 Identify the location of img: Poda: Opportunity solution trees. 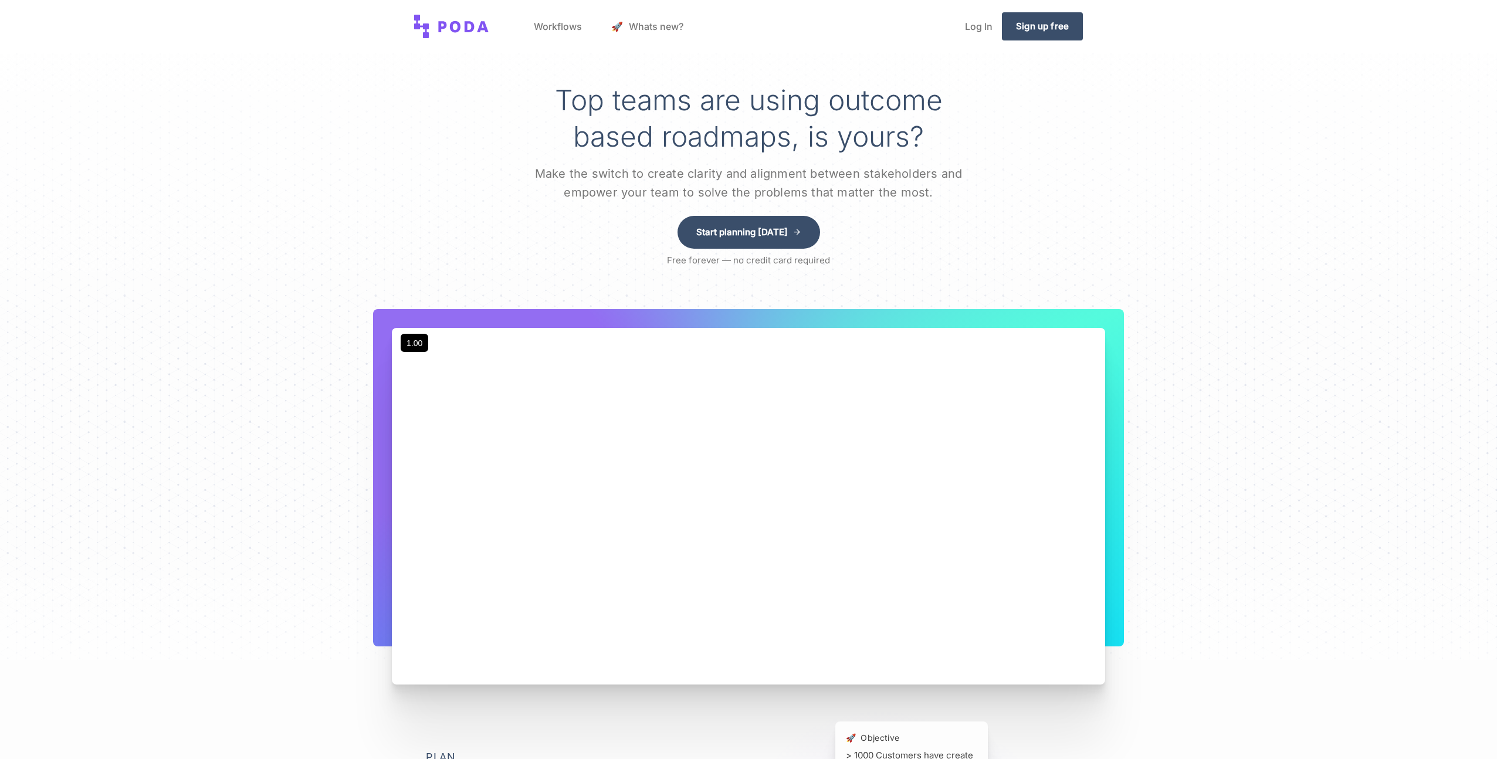
(452, 26).